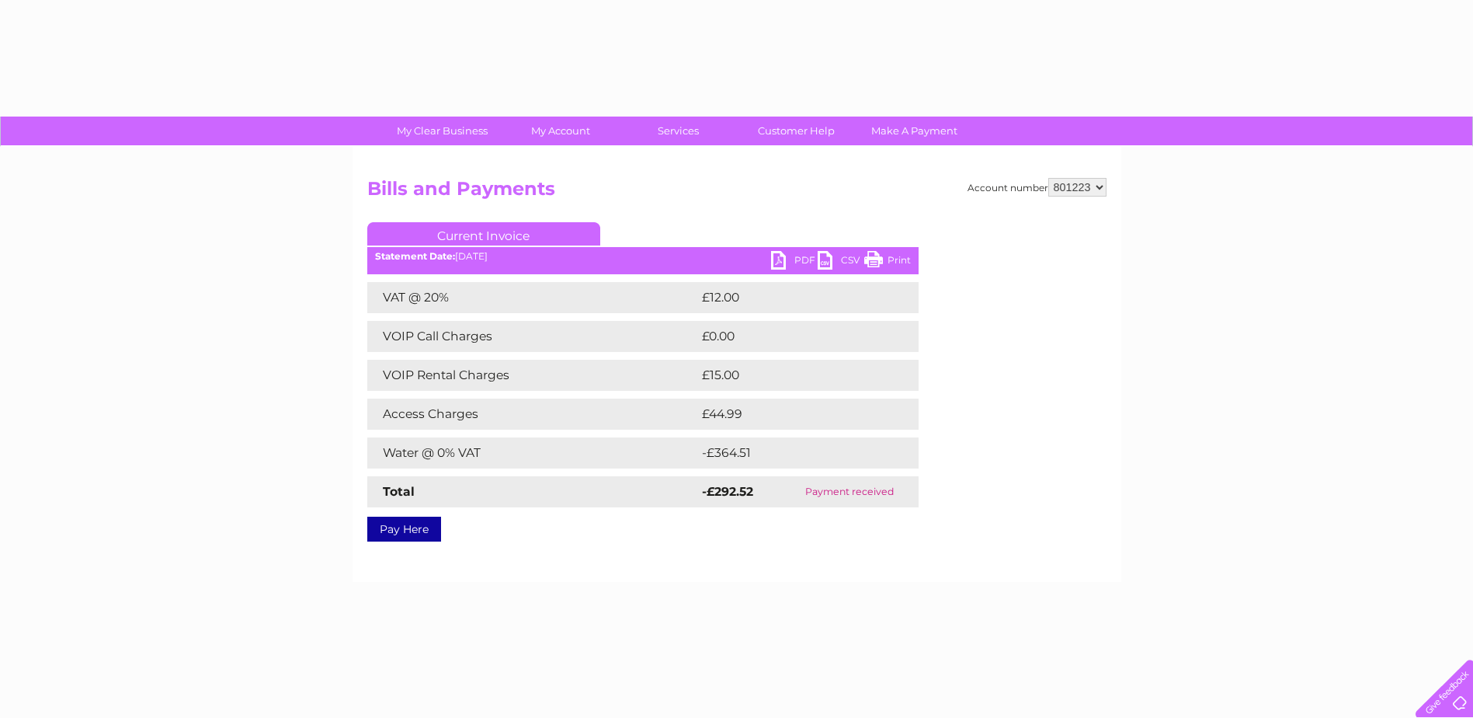 The width and height of the screenshot is (1473, 718). Describe the element at coordinates (533, 375) in the screenshot. I see `td: VOIP Rental Charges` at that location.